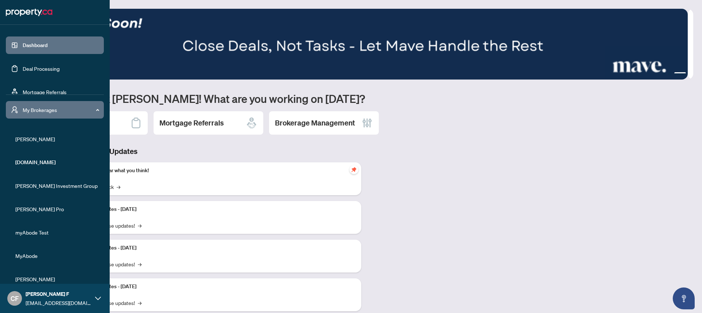 The width and height of the screenshot is (702, 313). I want to click on button: 3, so click(680, 74).